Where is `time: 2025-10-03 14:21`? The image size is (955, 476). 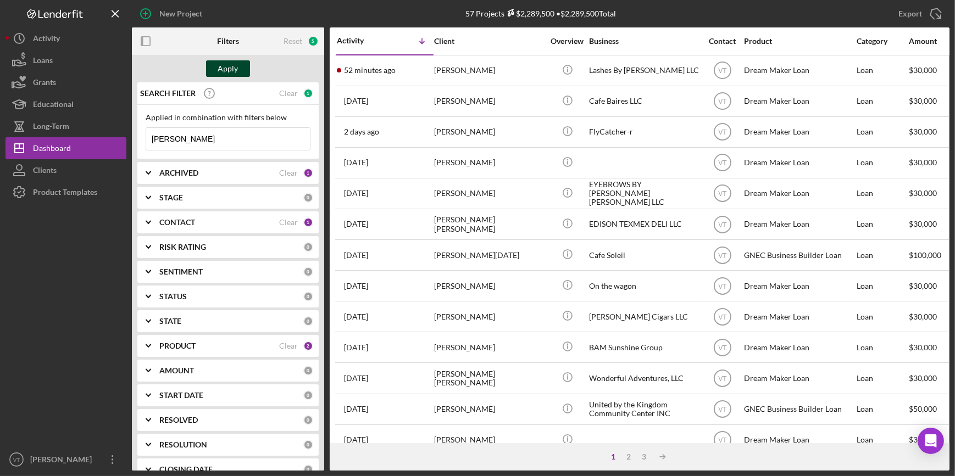
time: 2025-10-03 14:21 is located at coordinates (356, 224).